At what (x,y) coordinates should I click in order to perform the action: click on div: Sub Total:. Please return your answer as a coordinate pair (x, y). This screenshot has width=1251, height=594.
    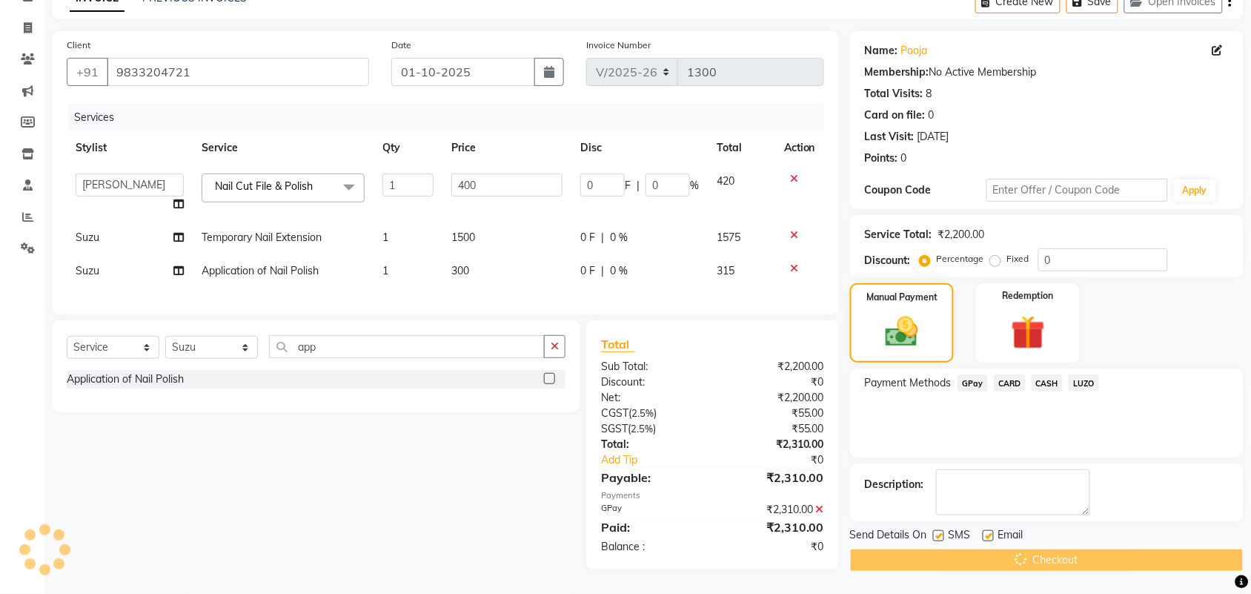
    Looking at the image, I should click on (651, 366).